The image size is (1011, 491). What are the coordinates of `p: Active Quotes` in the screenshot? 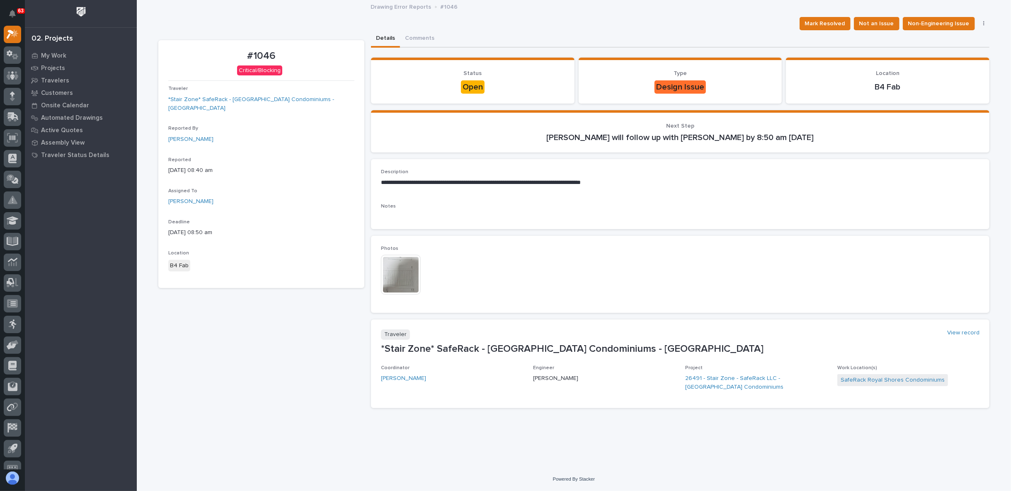 It's located at (62, 131).